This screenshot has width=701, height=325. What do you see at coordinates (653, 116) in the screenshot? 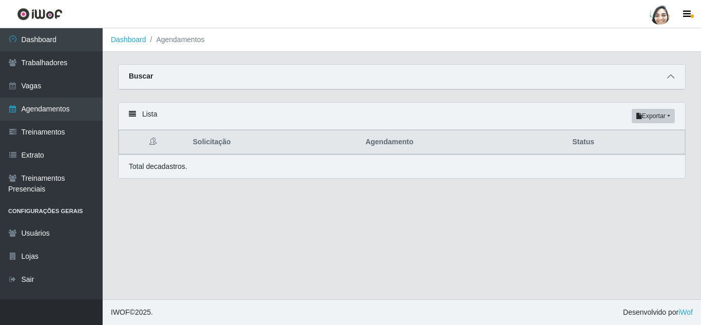
I see `button: Exportar` at bounding box center [653, 116].